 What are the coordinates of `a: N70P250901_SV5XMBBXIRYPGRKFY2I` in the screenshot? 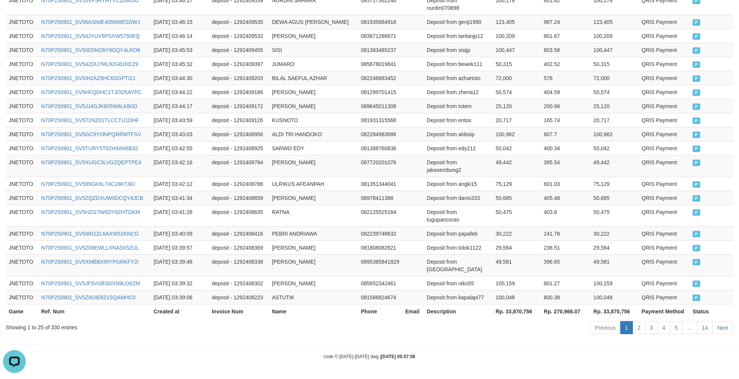 It's located at (90, 262).